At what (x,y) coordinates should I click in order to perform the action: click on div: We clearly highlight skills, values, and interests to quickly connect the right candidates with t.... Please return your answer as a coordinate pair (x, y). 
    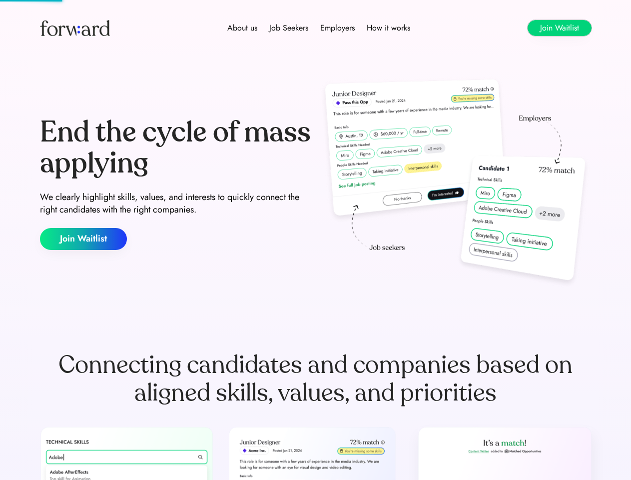
    Looking at the image, I should click on (176, 203).